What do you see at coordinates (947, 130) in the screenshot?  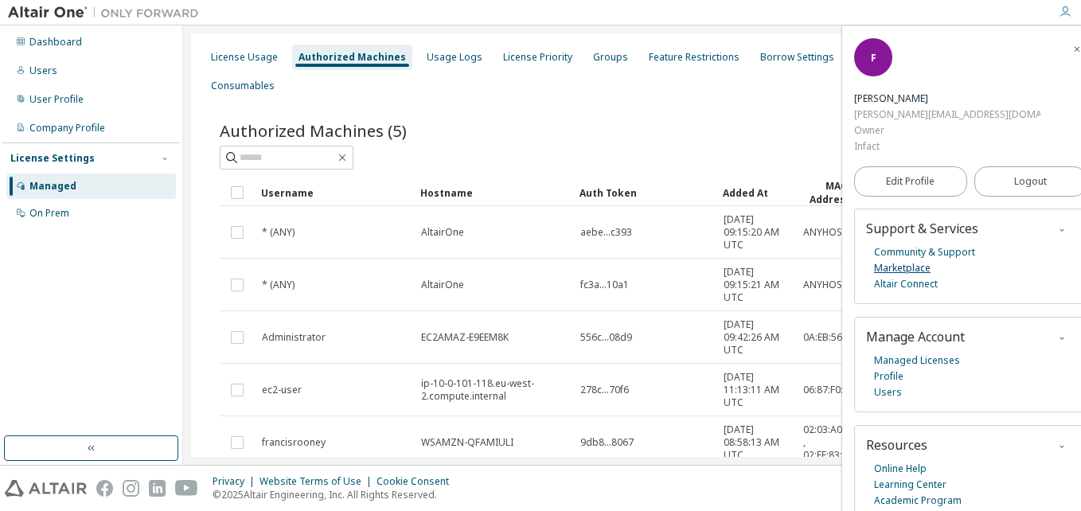 I see `div: Owner` at bounding box center [947, 130].